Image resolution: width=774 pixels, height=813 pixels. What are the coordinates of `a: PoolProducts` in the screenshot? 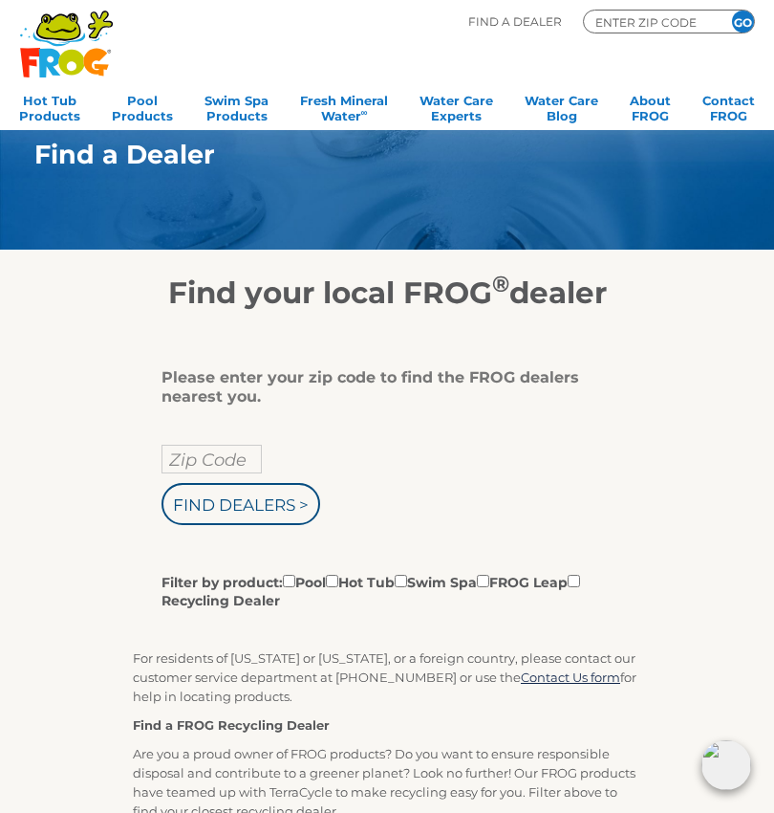 It's located at (142, 106).